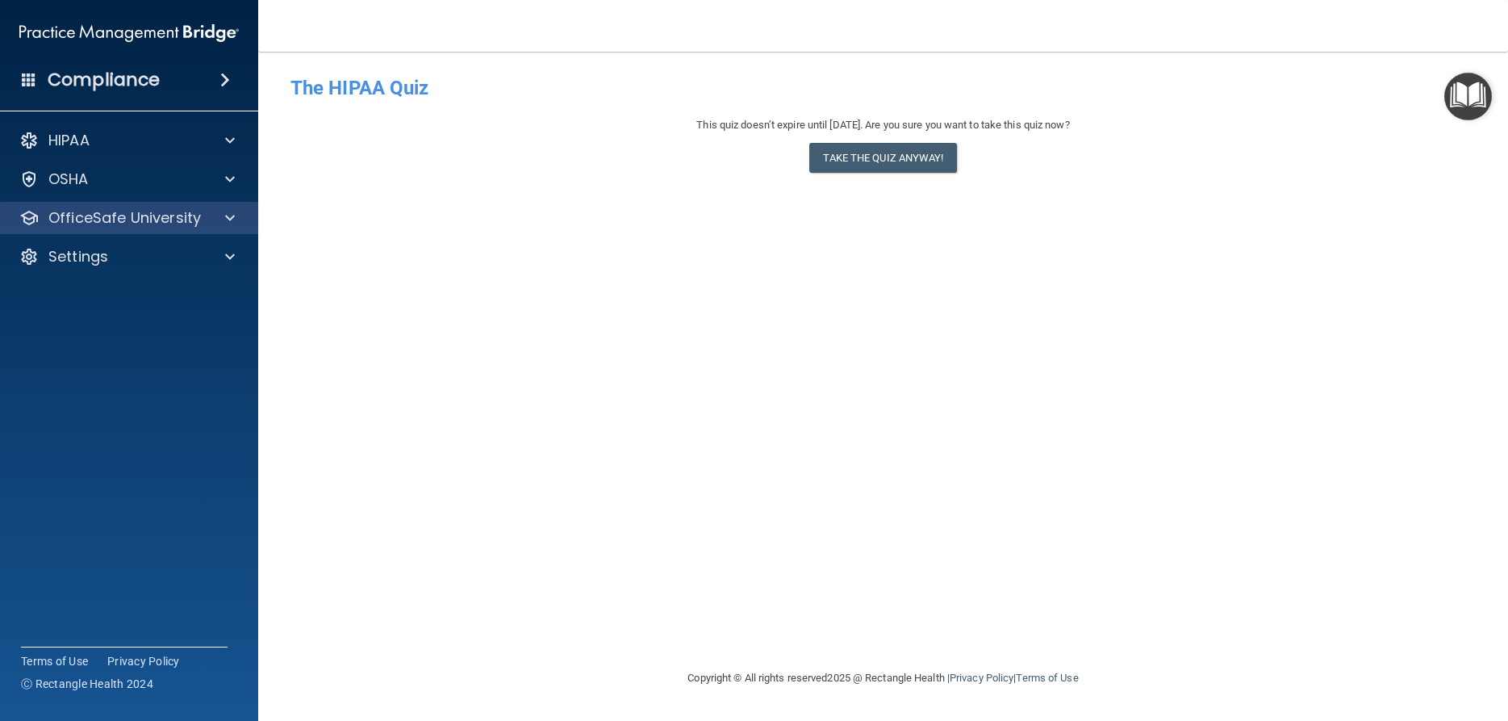 The width and height of the screenshot is (1508, 721). Describe the element at coordinates (127, 140) in the screenshot. I see `a: HIPAA` at that location.